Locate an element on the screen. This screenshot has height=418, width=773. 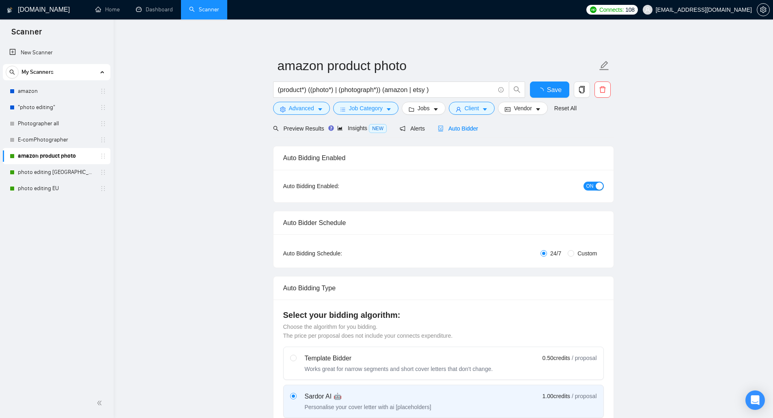
div: Template Bidder is located at coordinates (399, 359).